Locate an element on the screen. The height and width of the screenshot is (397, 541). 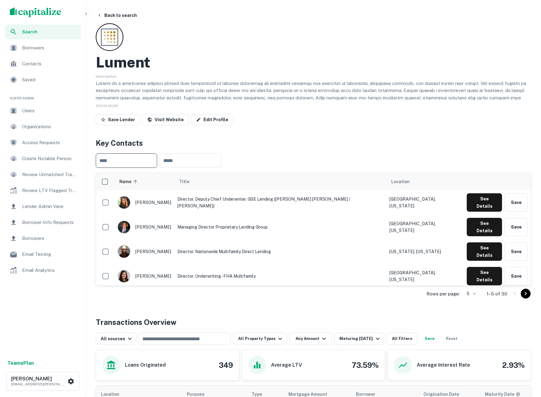
div: Email Analytics is located at coordinates (43, 270).